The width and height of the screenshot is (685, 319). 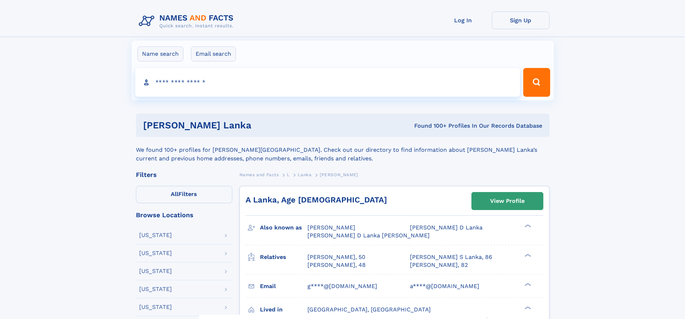 What do you see at coordinates (184, 175) in the screenshot?
I see `div: Filters` at bounding box center [184, 175].